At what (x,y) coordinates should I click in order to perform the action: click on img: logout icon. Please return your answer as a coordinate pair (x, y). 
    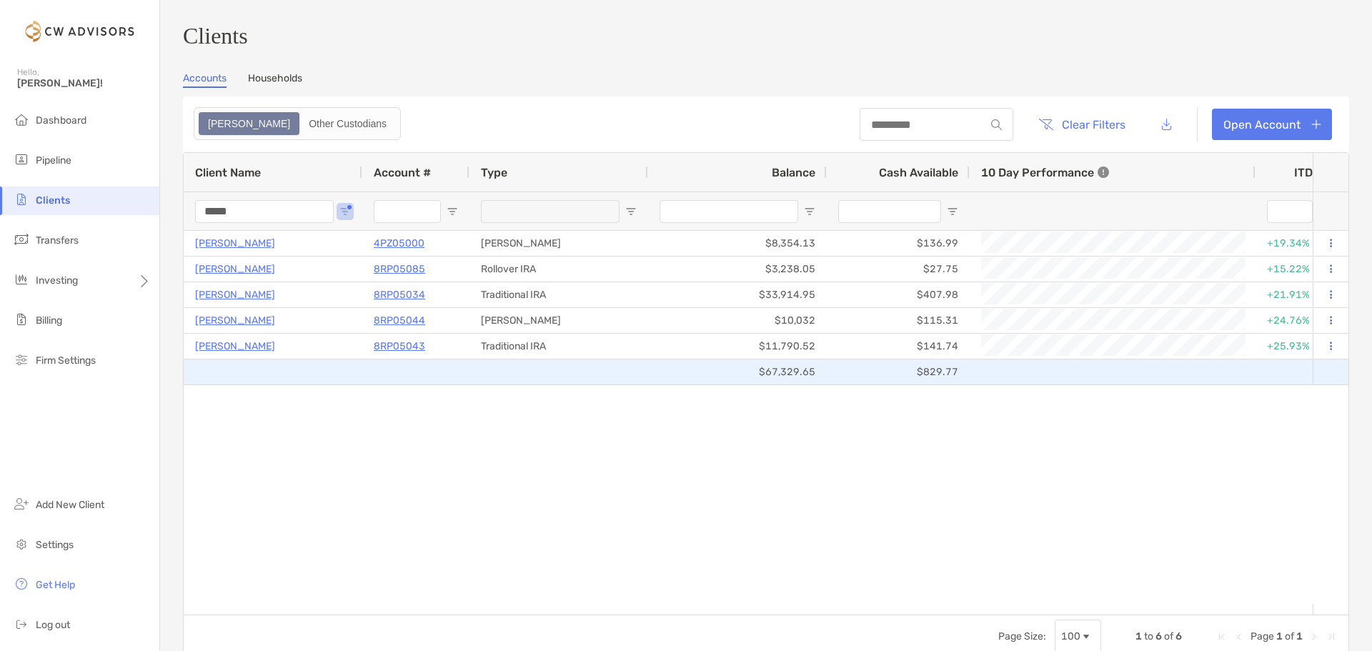
    Looking at the image, I should click on (21, 624).